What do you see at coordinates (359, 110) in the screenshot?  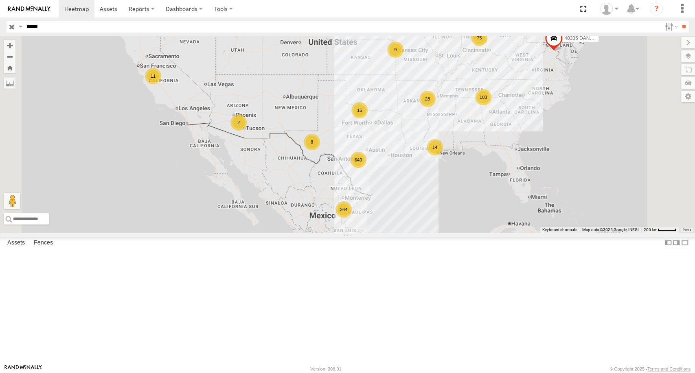 I see `div: 15` at bounding box center [359, 110].